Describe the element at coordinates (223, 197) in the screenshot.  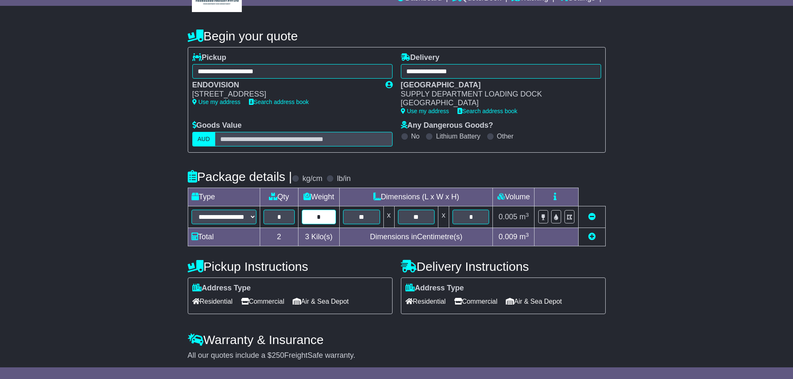
I see `td: Type` at that location.